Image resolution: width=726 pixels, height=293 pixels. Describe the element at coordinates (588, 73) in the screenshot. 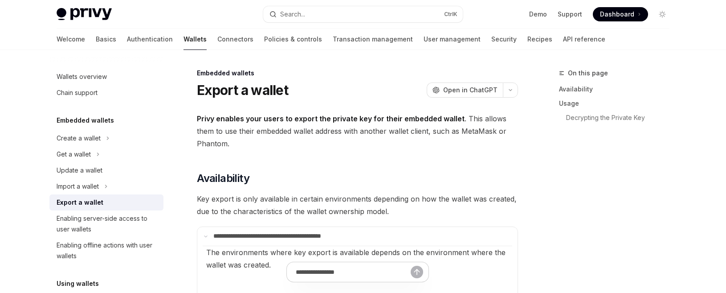

I see `span: On this page` at that location.